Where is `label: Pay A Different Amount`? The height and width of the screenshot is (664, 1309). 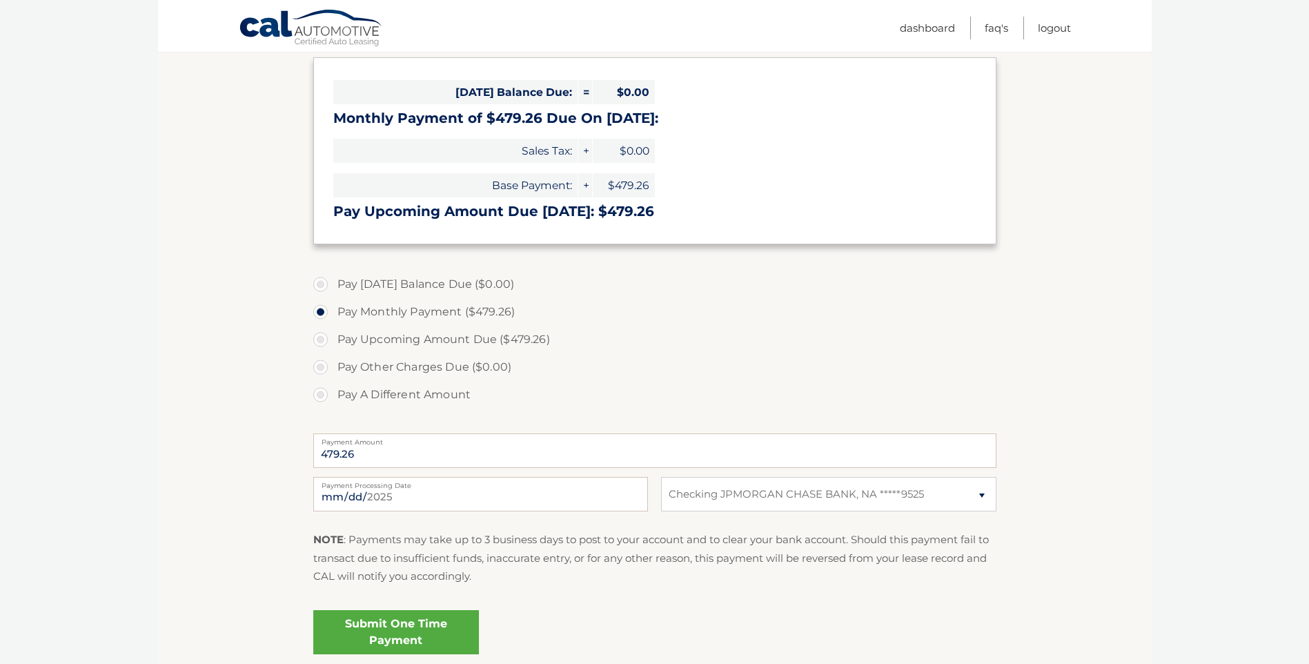
label: Pay A Different Amount is located at coordinates (655, 395).